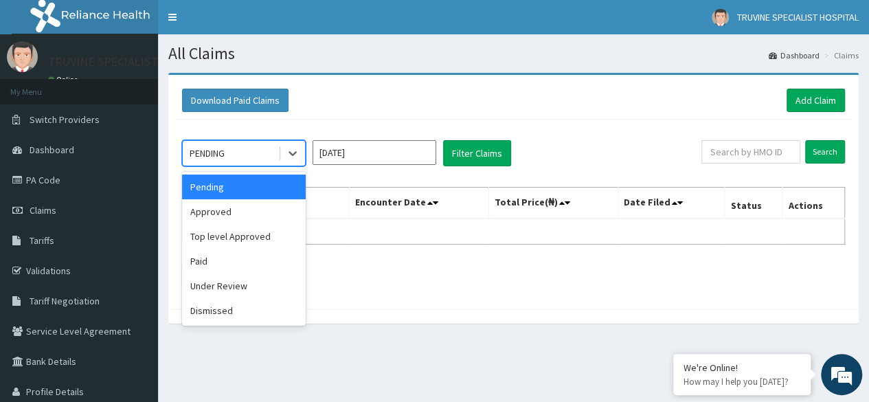  Describe the element at coordinates (43, 210) in the screenshot. I see `span: Claims` at that location.